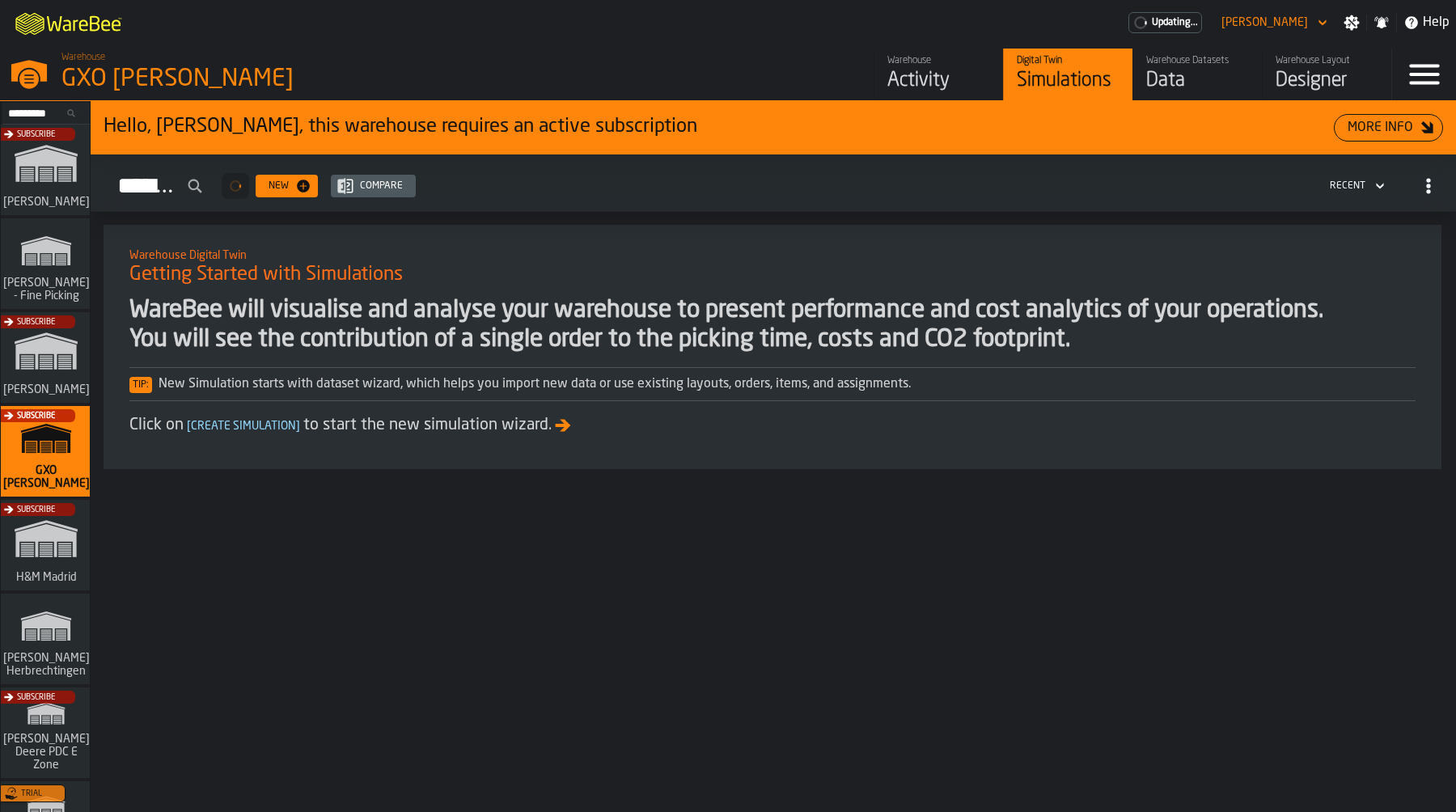  I want to click on div: WareBee will visualise and analyse your warehouse to present performance and cost analytics of yo..., so click(773, 325).